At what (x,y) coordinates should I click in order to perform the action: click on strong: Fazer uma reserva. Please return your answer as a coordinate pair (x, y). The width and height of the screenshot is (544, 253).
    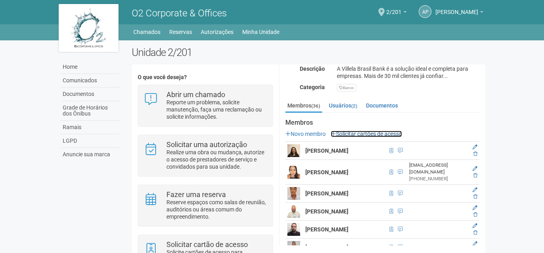
    Looking at the image, I should click on (196, 194).